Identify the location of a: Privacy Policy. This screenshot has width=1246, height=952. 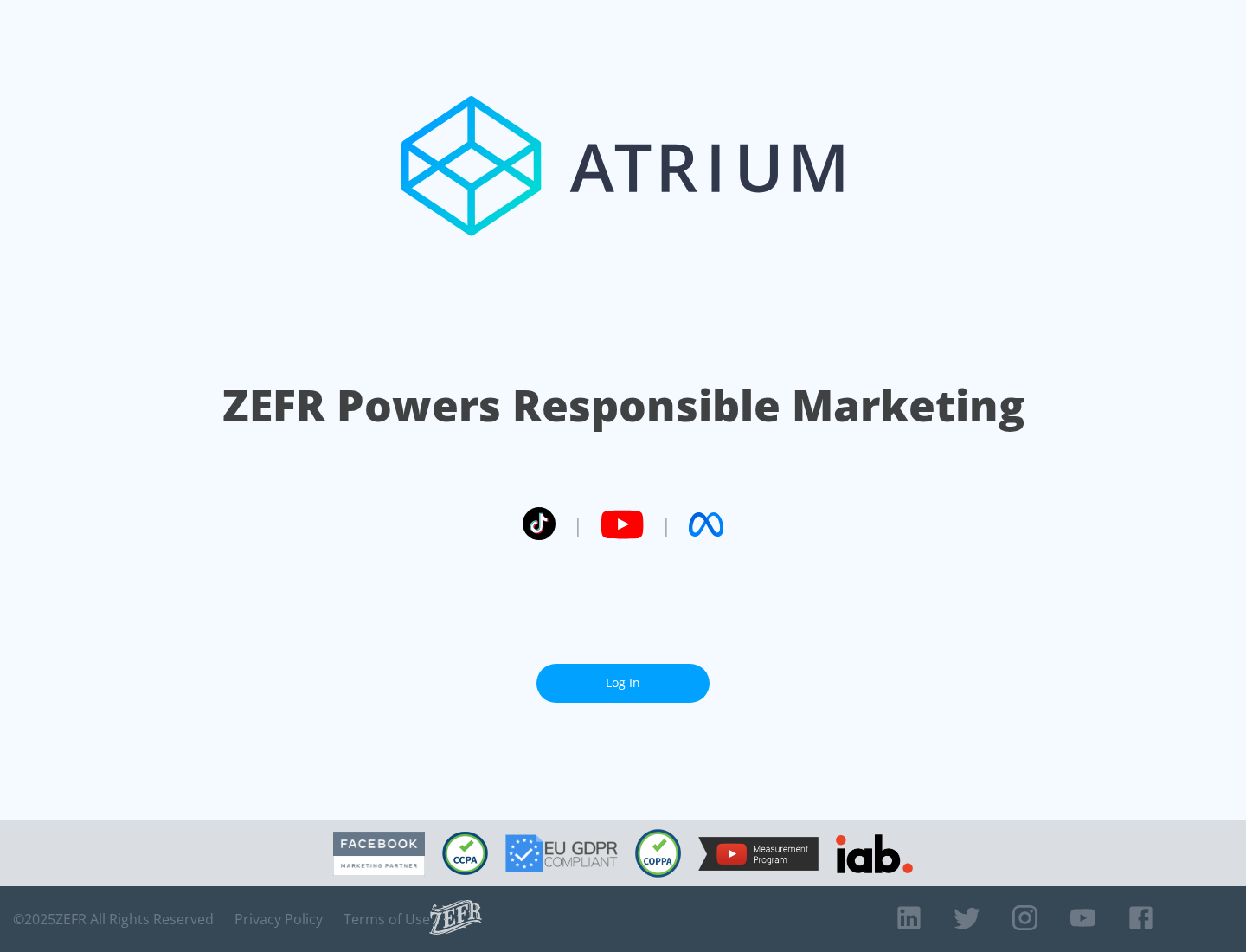
(279, 919).